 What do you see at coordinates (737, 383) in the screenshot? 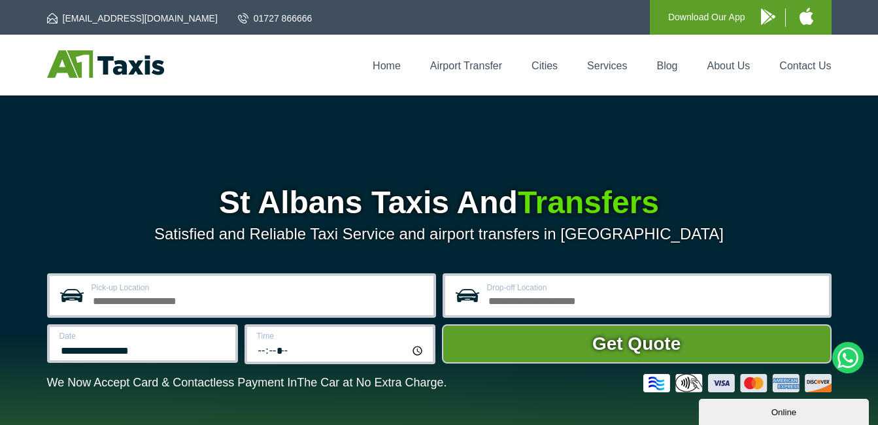
I see `img: Credit And Debit Cards` at bounding box center [737, 383].